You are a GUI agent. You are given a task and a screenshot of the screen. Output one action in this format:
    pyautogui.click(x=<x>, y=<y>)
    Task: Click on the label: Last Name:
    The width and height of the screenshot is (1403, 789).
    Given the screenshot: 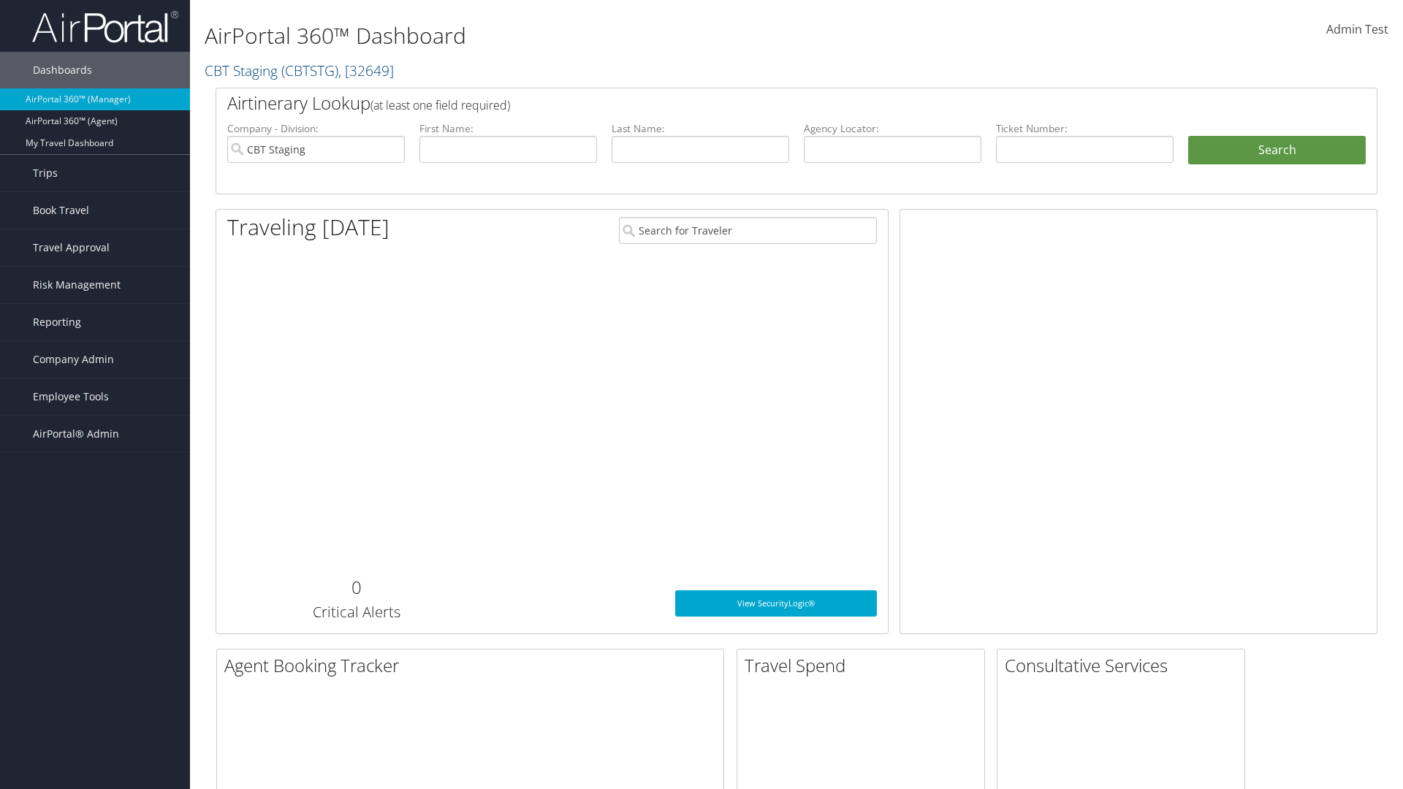 What is the action you would take?
    pyautogui.click(x=700, y=129)
    